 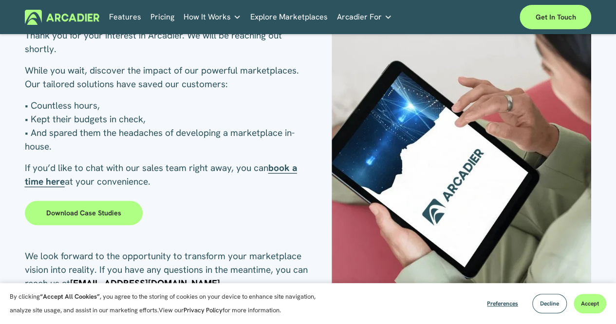 What do you see at coordinates (289, 17) in the screenshot?
I see `a: Explore Marketplaces` at bounding box center [289, 17].